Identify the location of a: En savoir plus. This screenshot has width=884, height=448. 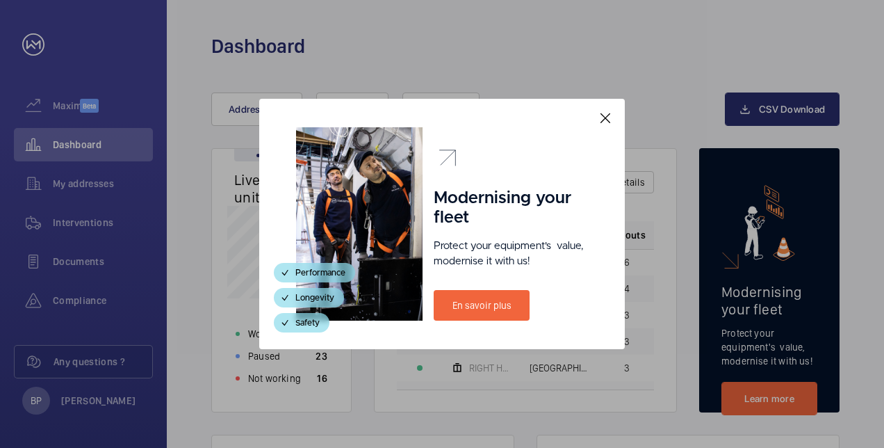
(482, 305).